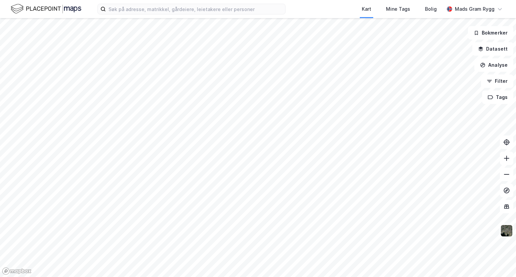 Image resolution: width=516 pixels, height=277 pixels. I want to click on div: Bolig, so click(430, 9).